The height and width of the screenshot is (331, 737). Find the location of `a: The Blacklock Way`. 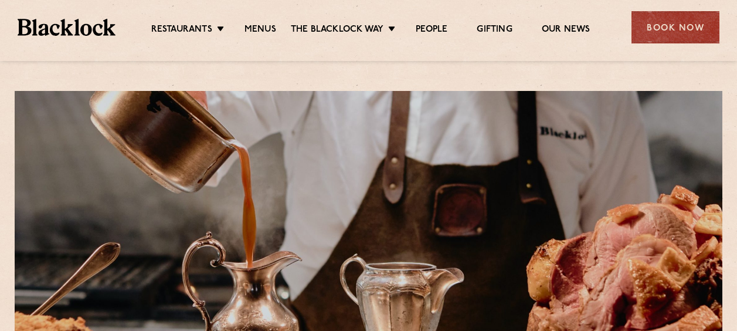

a: The Blacklock Way is located at coordinates (337, 30).